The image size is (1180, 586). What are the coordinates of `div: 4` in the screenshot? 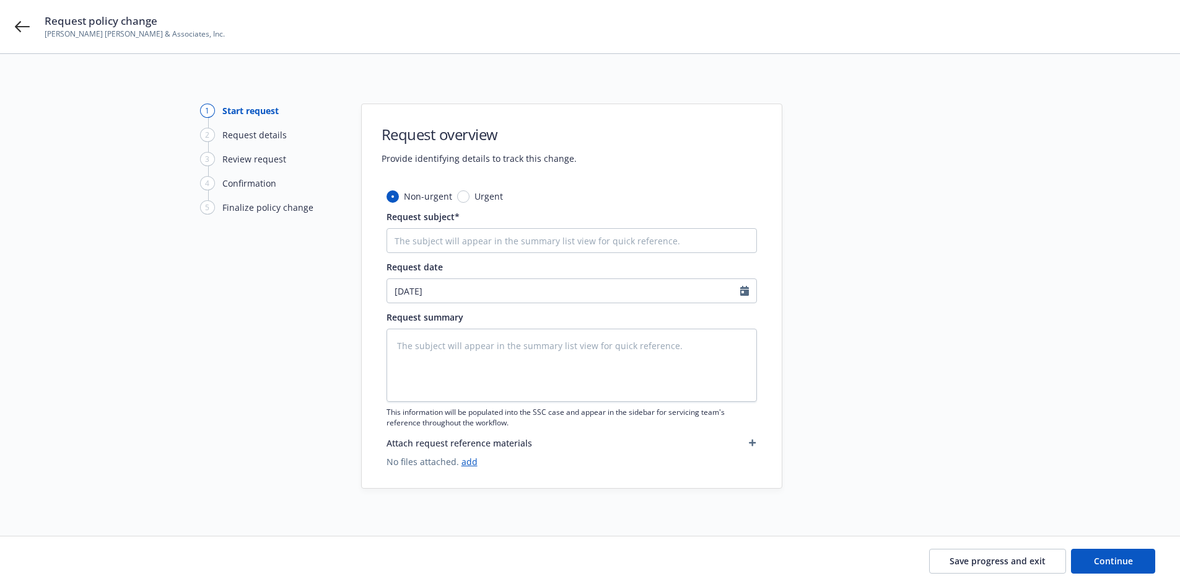 It's located at (208, 183).